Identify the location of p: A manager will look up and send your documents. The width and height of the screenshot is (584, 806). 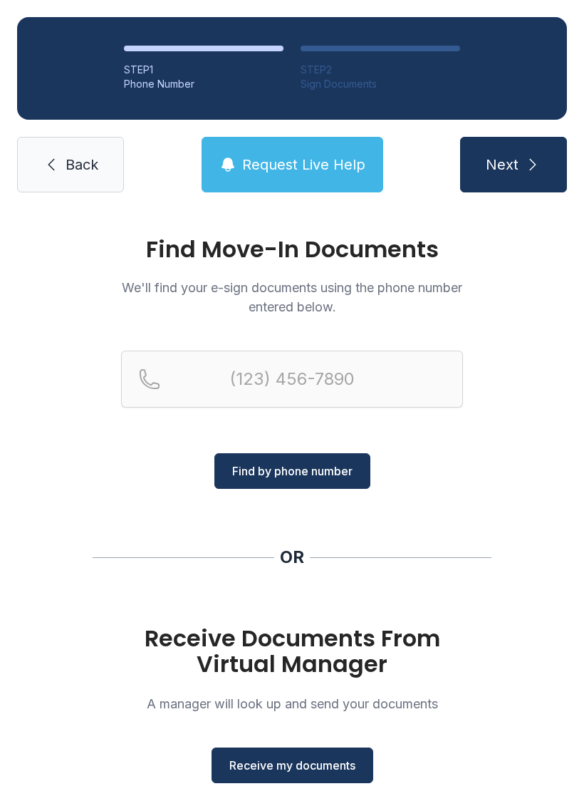
(292, 703).